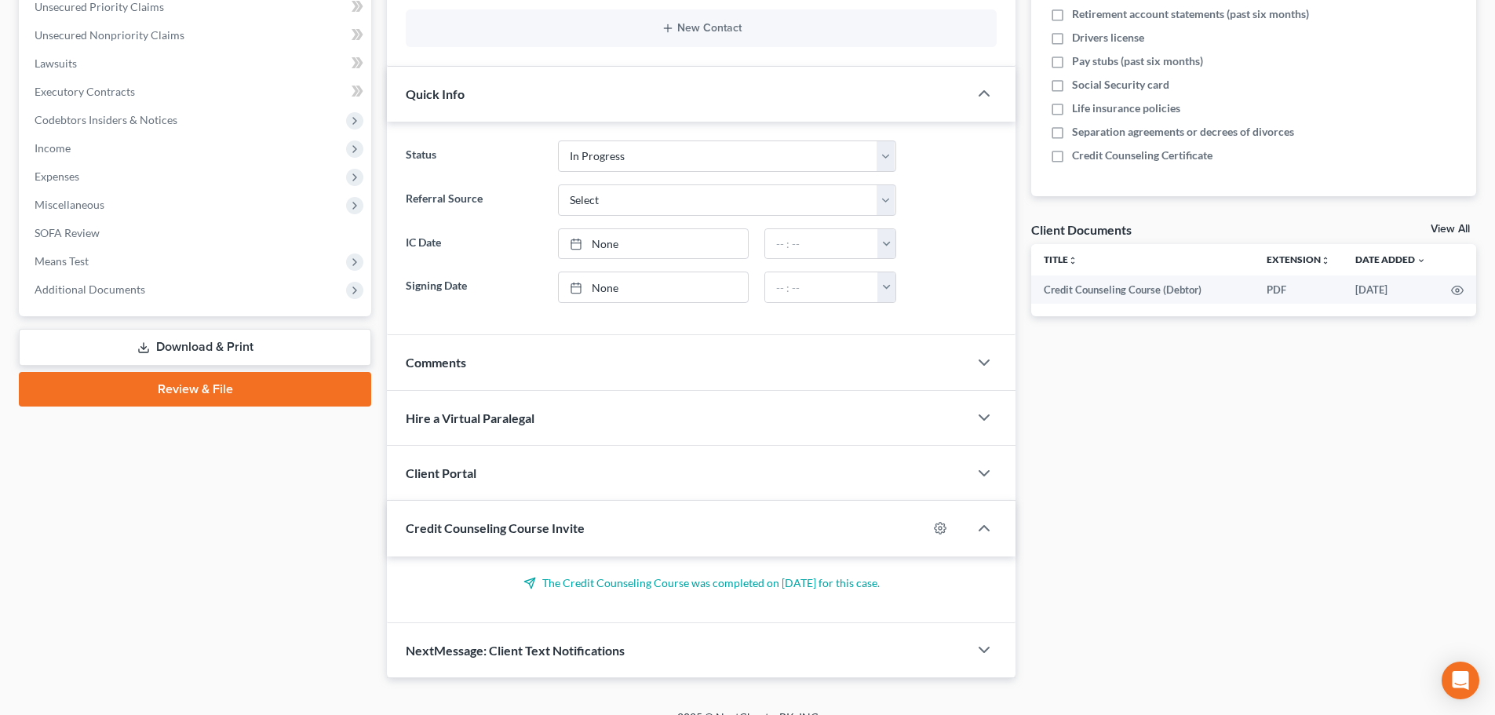 This screenshot has height=715, width=1495. I want to click on span: Social Security card, so click(1121, 85).